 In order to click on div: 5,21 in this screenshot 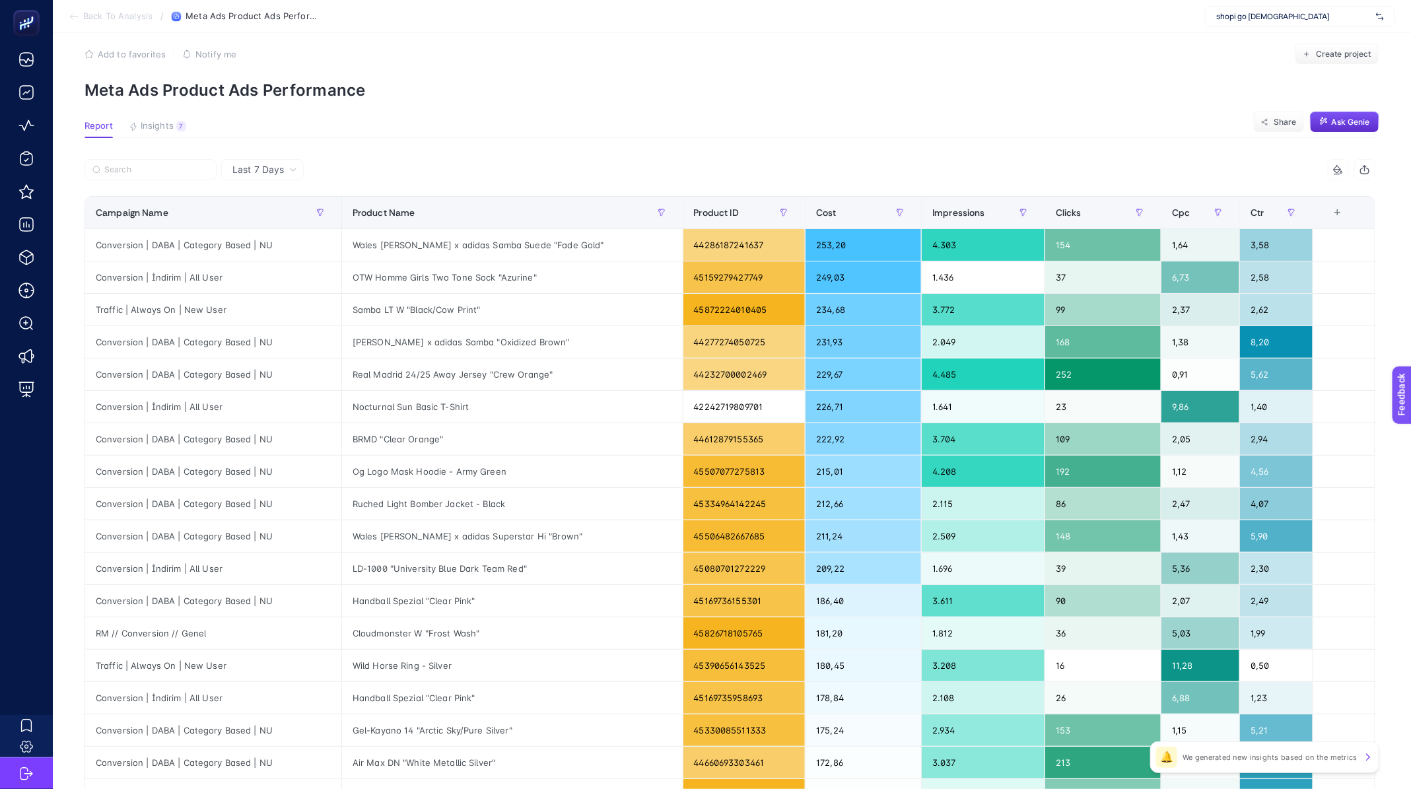, I will do `click(1276, 730)`.